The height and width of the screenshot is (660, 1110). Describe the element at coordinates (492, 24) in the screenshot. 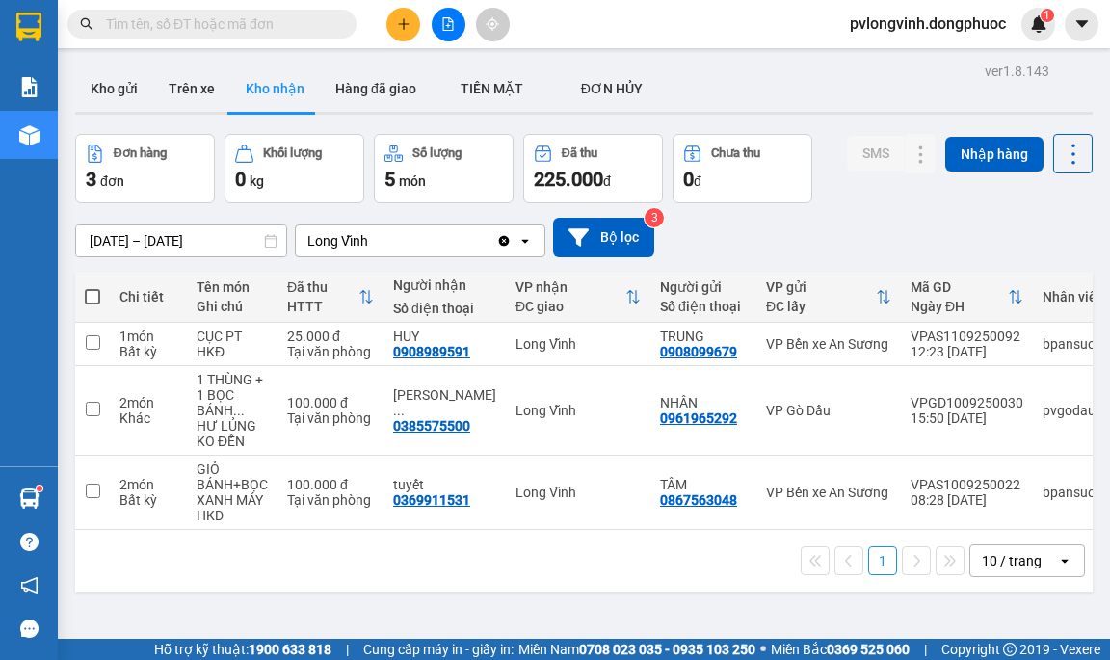

I see `span: aim` at that location.